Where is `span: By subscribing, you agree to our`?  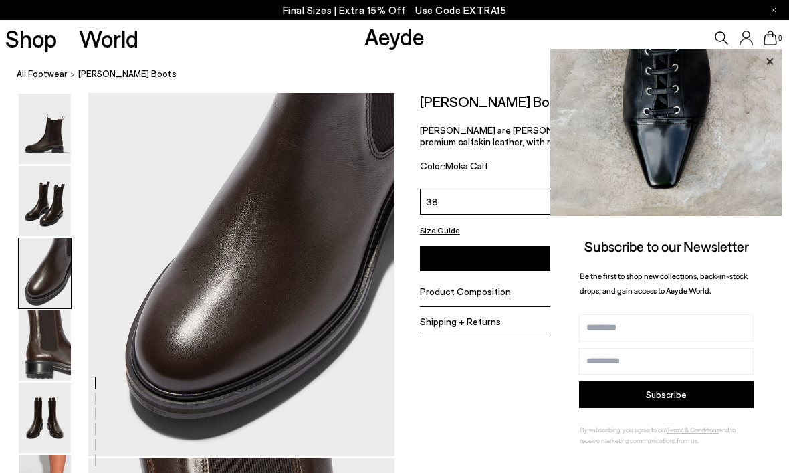
span: By subscribing, you agree to our is located at coordinates (623, 429).